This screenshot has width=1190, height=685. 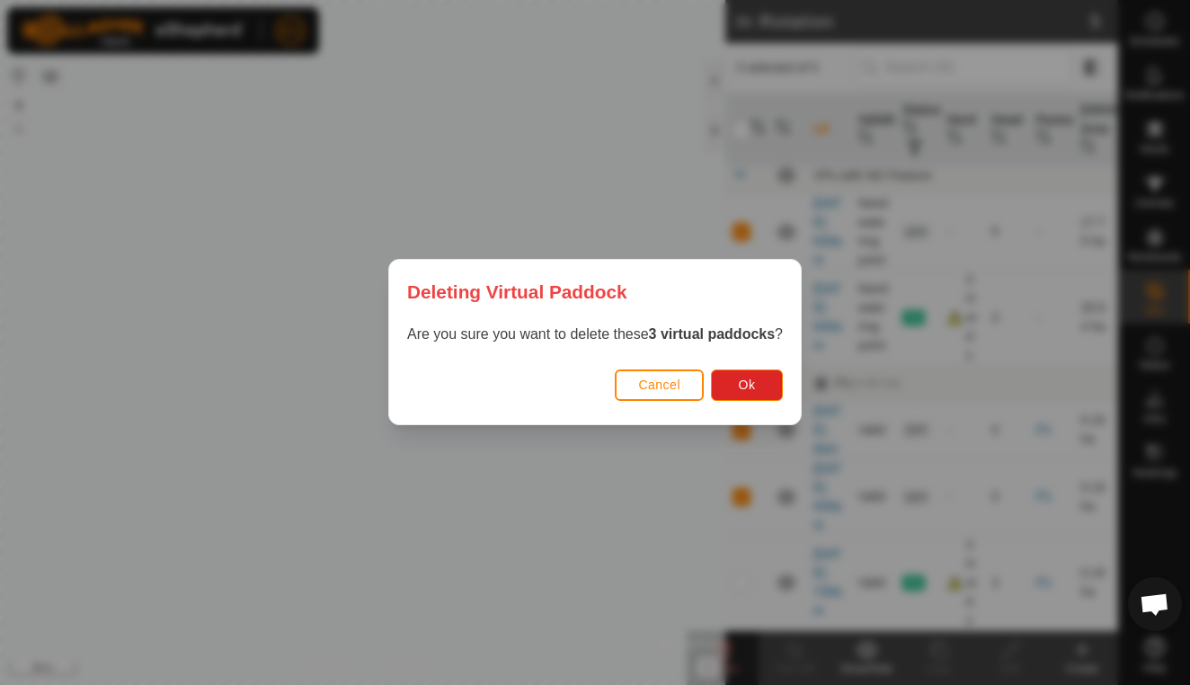 What do you see at coordinates (712, 334) in the screenshot?
I see `strong: 3 virtual paddocks` at bounding box center [712, 334].